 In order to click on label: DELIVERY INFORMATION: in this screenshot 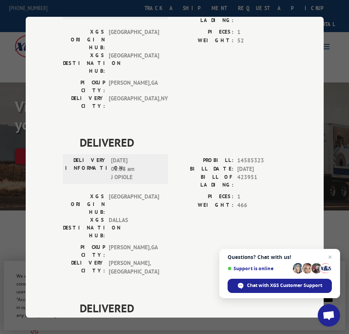, I will do `click(86, 169)`.